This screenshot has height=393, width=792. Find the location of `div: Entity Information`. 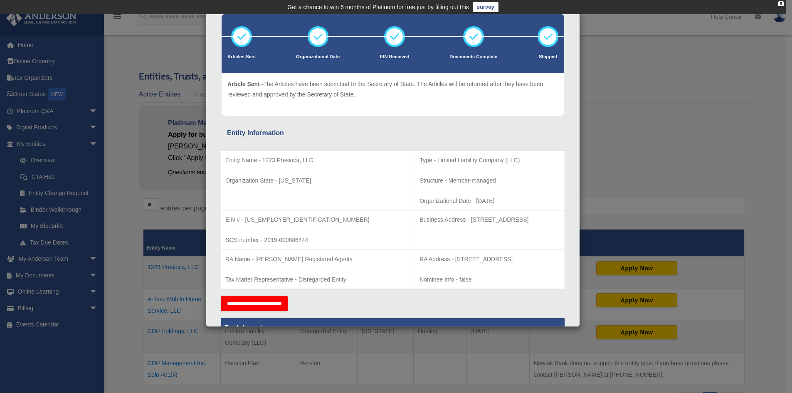

div: Entity Information is located at coordinates (393, 133).